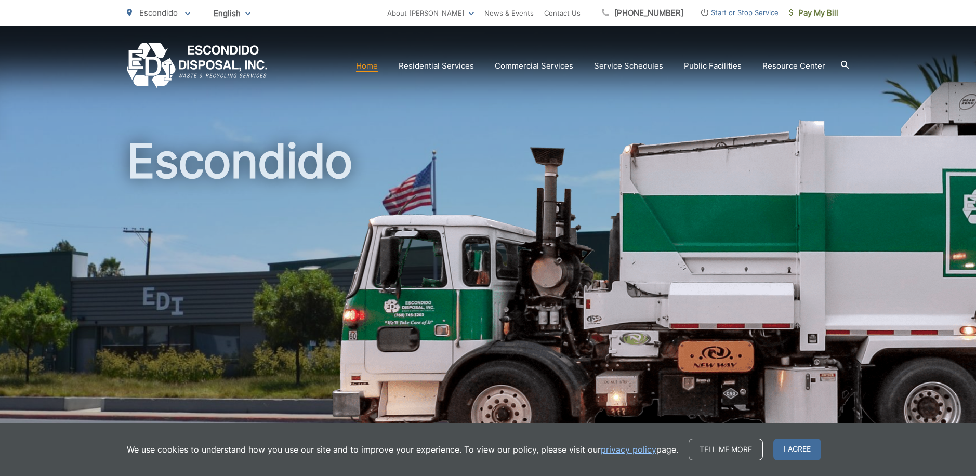 The image size is (976, 476). I want to click on a: Tell me more, so click(726, 450).